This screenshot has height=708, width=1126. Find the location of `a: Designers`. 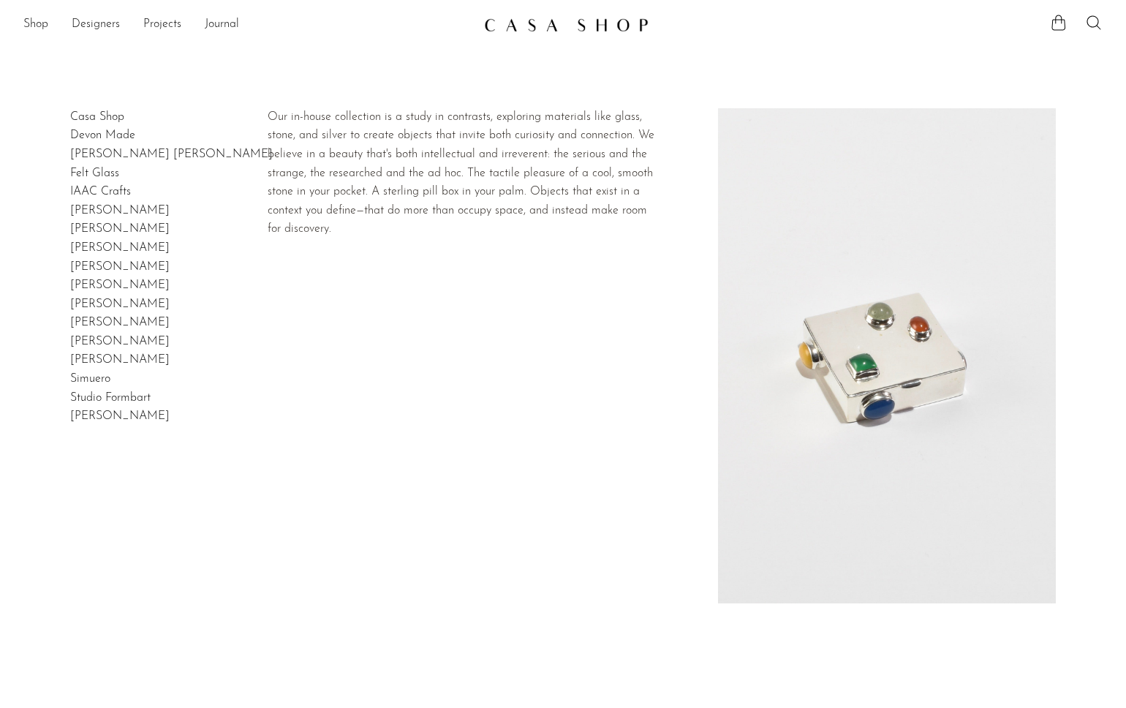

a: Designers is located at coordinates (96, 25).